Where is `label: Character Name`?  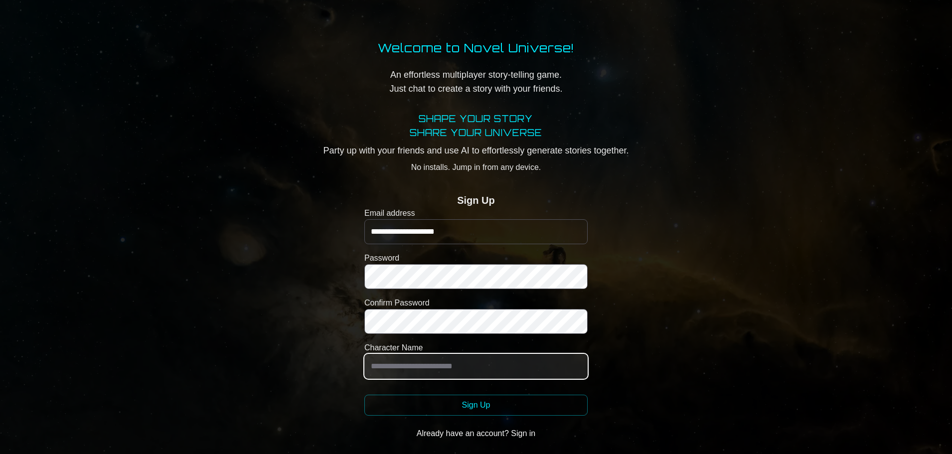 label: Character Name is located at coordinates (476, 348).